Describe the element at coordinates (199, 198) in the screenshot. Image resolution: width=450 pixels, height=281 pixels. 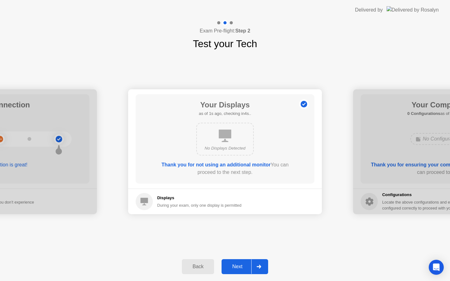
I see `h5: Displays` at that location.